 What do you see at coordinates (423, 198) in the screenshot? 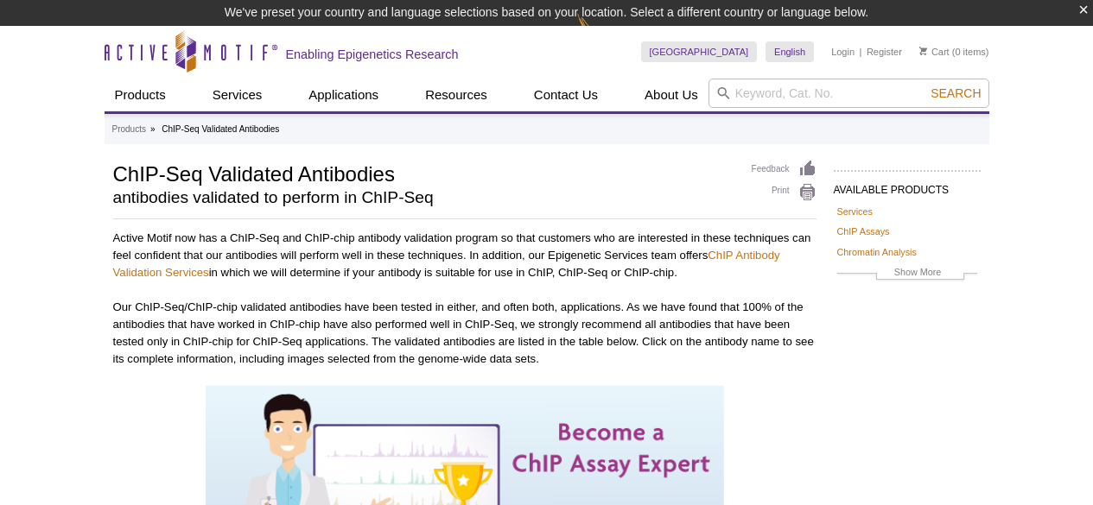
I see `h2: antibodies validated to perform in ChIP-Seq` at bounding box center [423, 198].